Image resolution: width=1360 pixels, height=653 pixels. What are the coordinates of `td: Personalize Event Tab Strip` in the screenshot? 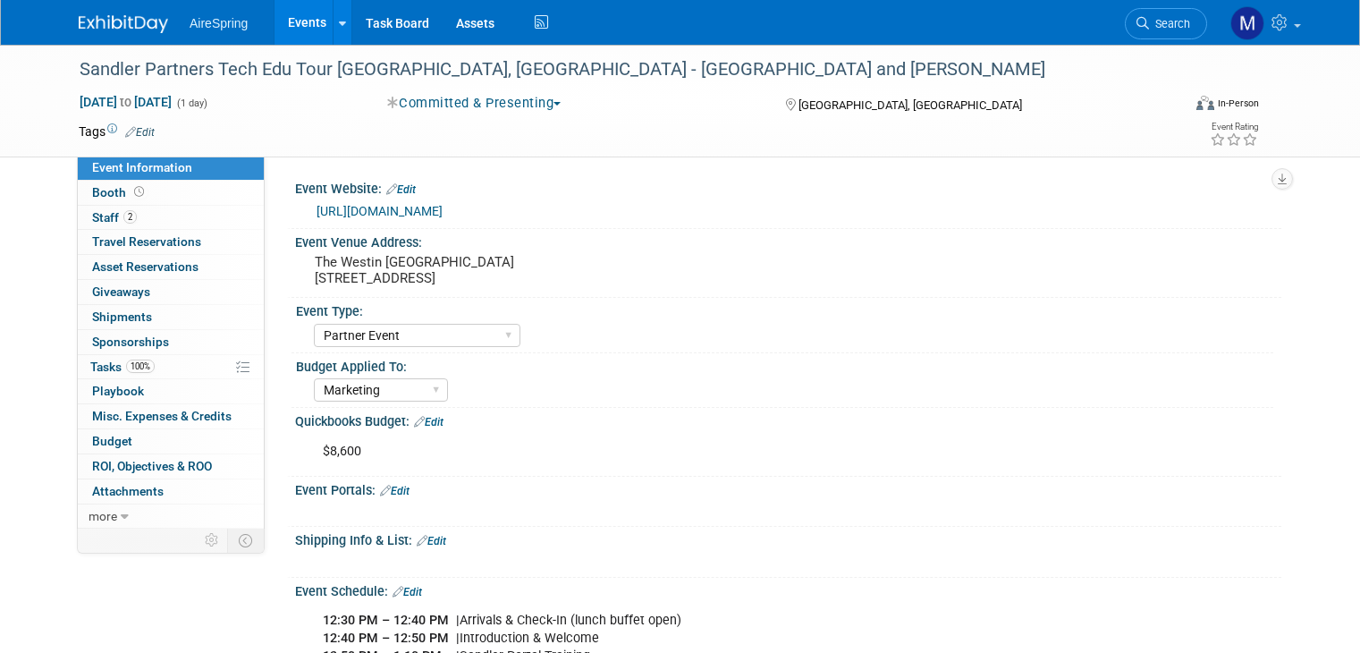 It's located at (212, 540).